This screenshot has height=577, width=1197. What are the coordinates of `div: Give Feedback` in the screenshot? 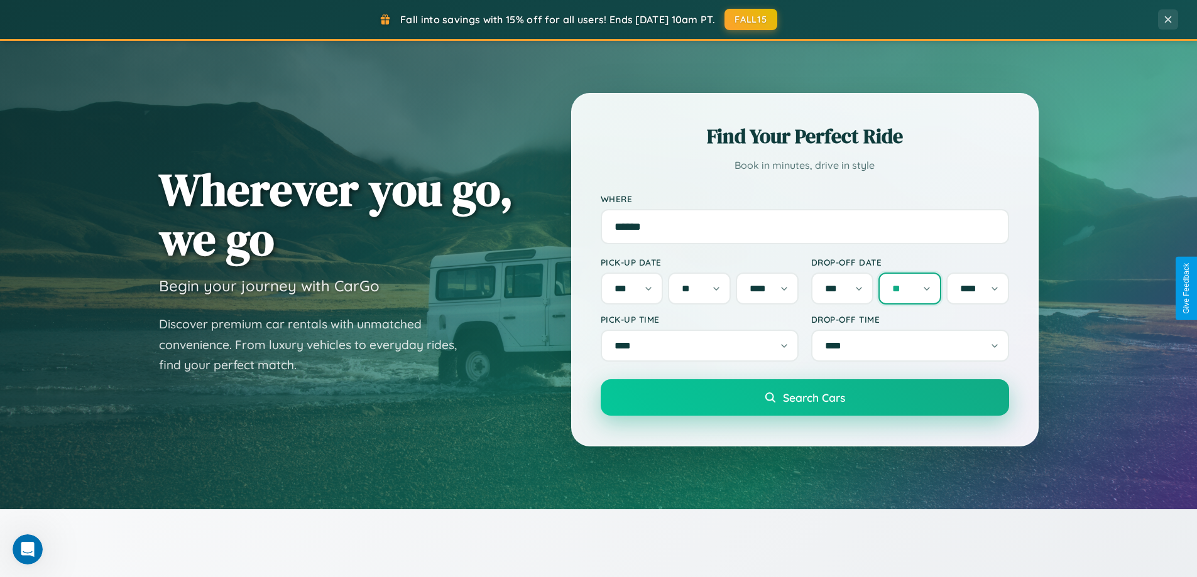 It's located at (1186, 288).